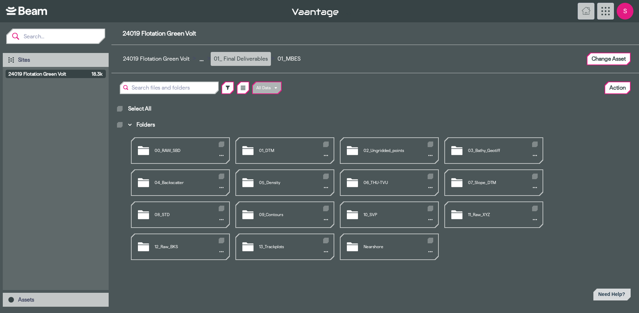 This screenshot has height=313, width=639. What do you see at coordinates (228, 88) in the screenshot?
I see `button: Filter` at bounding box center [228, 88].